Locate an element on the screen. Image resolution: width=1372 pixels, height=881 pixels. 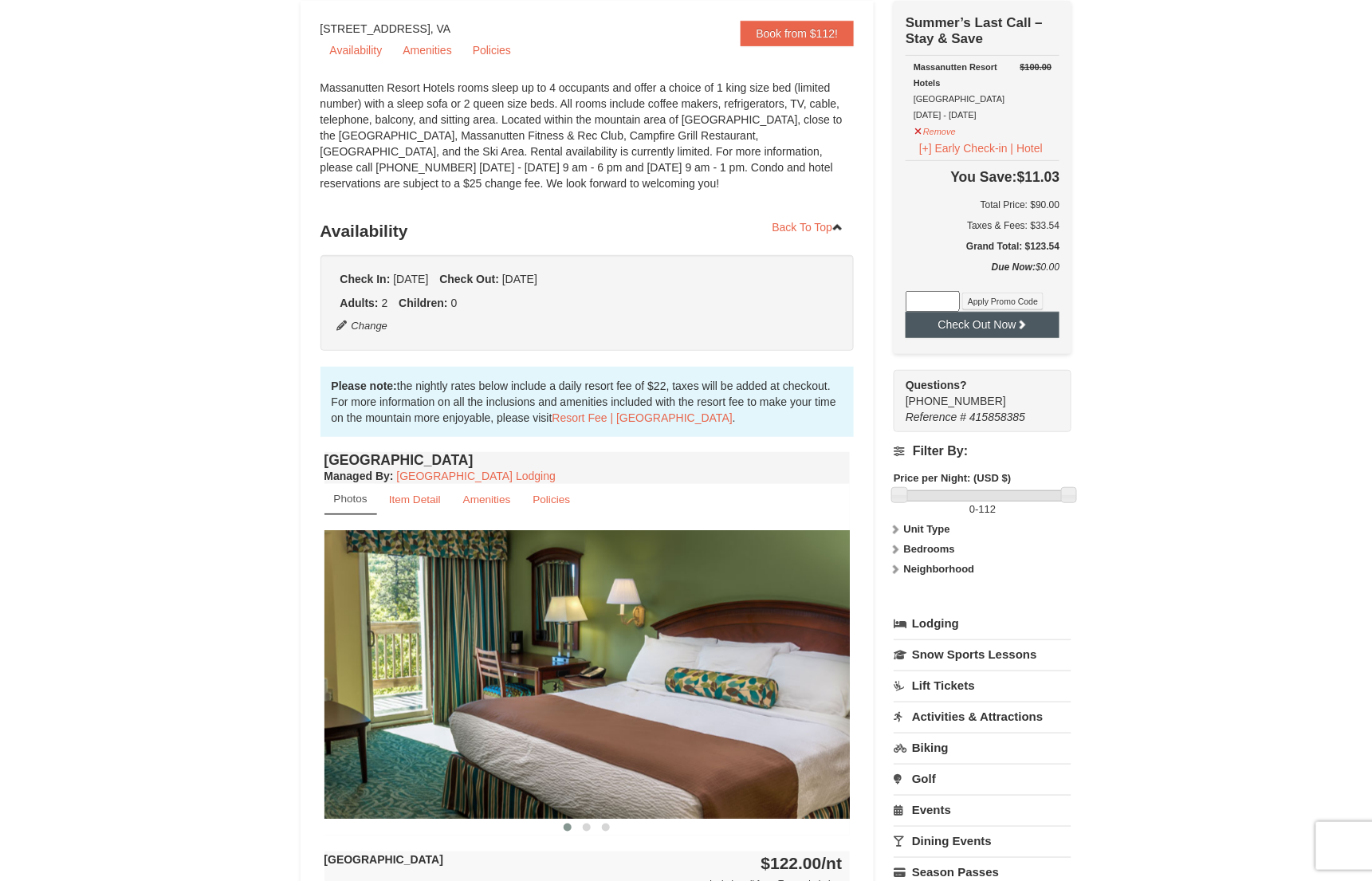
strong: Summer’s Last Call – Stay & Save is located at coordinates (974, 31).